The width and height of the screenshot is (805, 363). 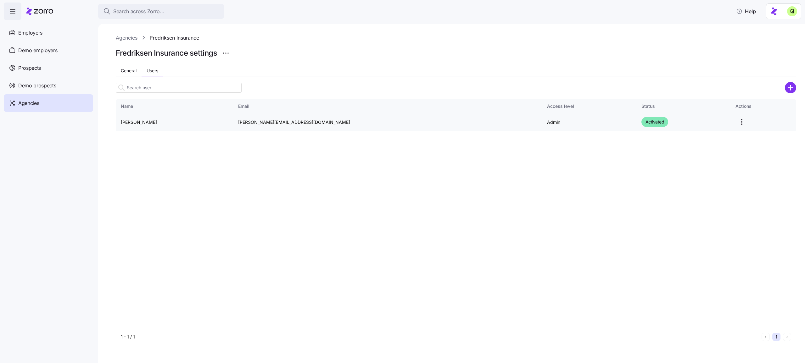 What do you see at coordinates (48, 86) in the screenshot?
I see `a: Demo prospects` at bounding box center [48, 86].